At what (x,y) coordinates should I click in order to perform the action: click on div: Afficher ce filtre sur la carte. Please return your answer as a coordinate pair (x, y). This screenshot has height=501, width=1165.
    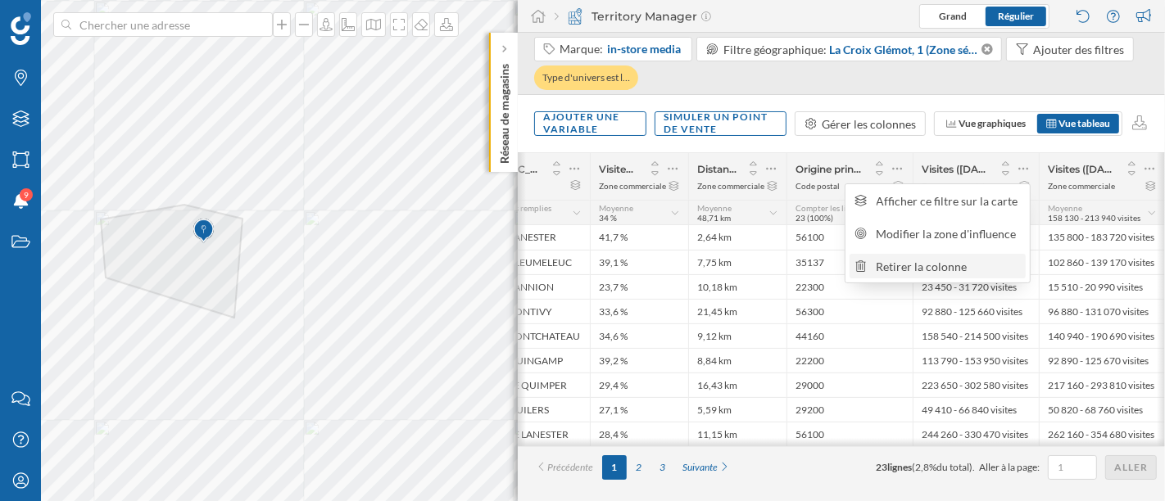
    Looking at the image, I should click on (949, 201).